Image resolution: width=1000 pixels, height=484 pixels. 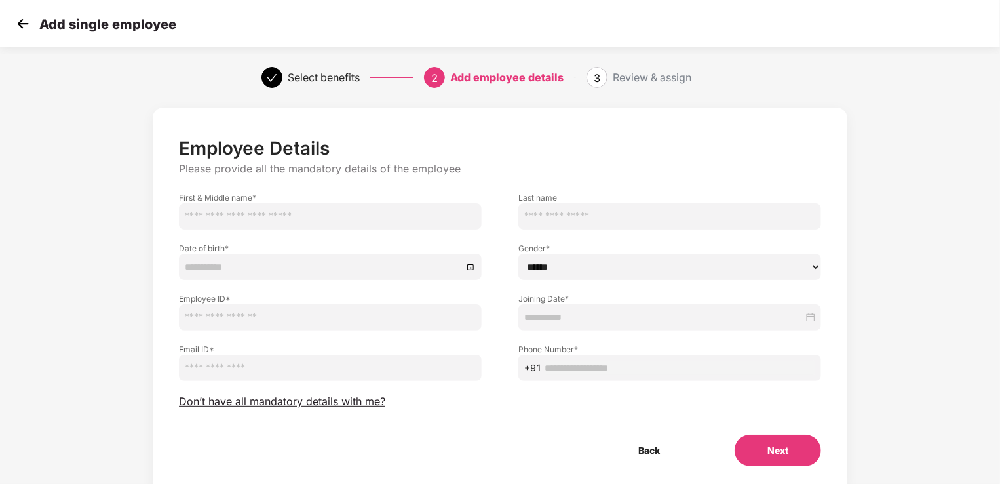 I want to click on label: Gender, so click(x=670, y=248).